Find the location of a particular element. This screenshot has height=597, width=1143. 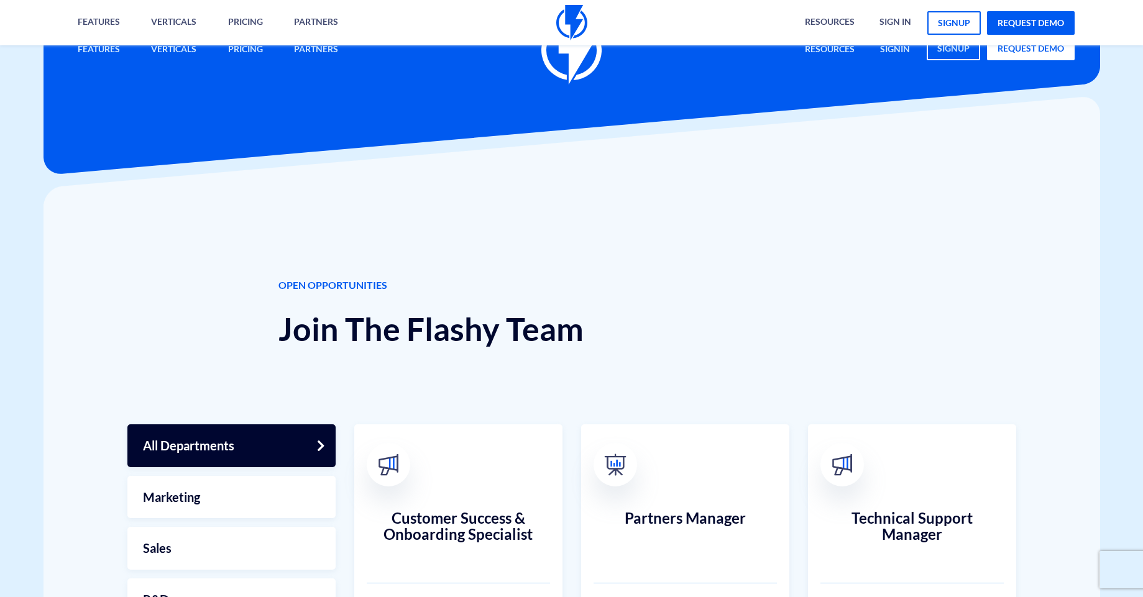

a: All Departments is located at coordinates (231, 445).